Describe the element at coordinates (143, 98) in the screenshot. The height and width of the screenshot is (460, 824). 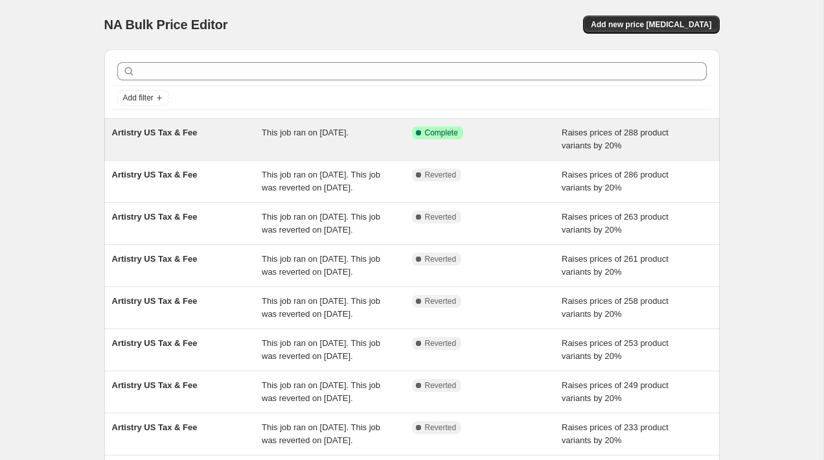
I see `button: Add filter` at that location.